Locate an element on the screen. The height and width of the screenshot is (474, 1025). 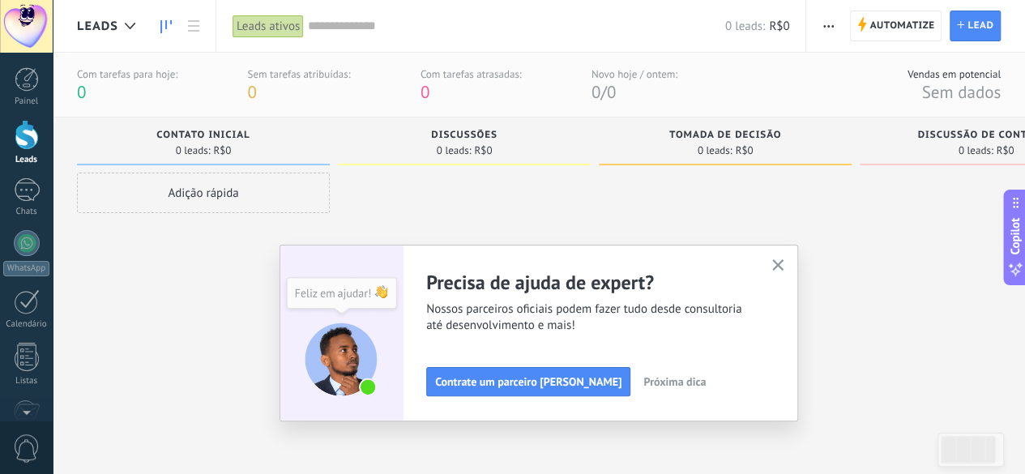
a: Leads is located at coordinates (166, 26).